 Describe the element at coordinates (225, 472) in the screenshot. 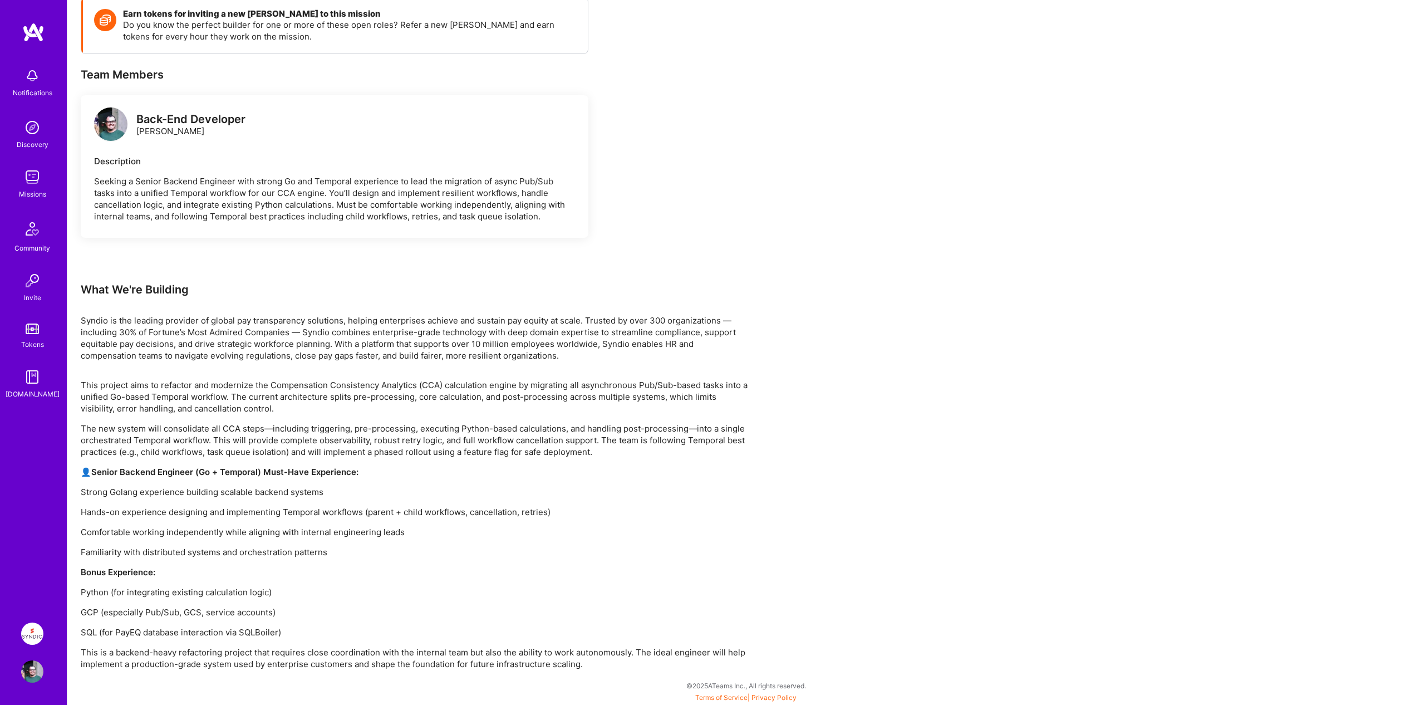

I see `strong: Senior Backend Engineer (Go + Temporal) Must-Have Experience:` at that location.